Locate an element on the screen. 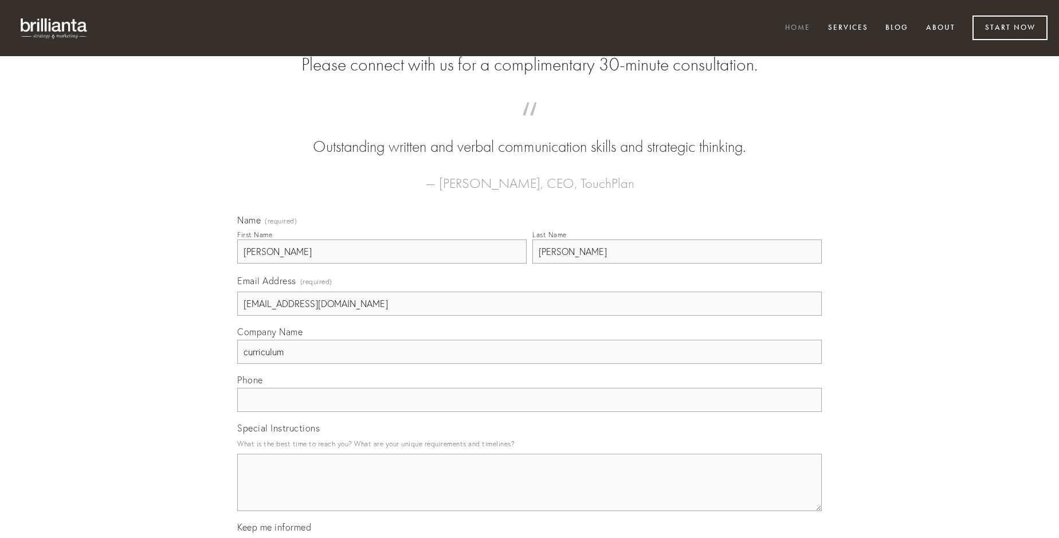 This screenshot has width=1059, height=538. blockquote: Outstanding written and verbal communication skills and strategic thinking. is located at coordinates (529, 136).